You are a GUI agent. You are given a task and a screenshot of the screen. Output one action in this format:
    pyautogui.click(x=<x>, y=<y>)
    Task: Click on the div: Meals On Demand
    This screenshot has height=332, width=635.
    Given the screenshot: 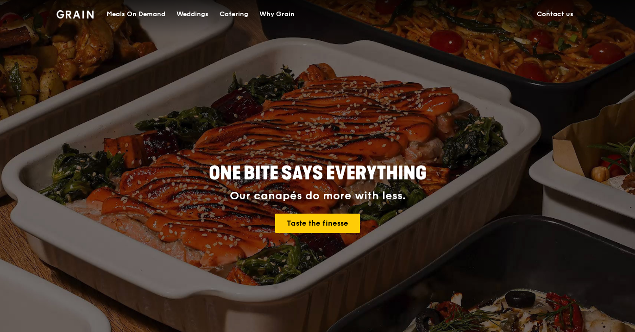 What is the action you would take?
    pyautogui.click(x=136, y=14)
    